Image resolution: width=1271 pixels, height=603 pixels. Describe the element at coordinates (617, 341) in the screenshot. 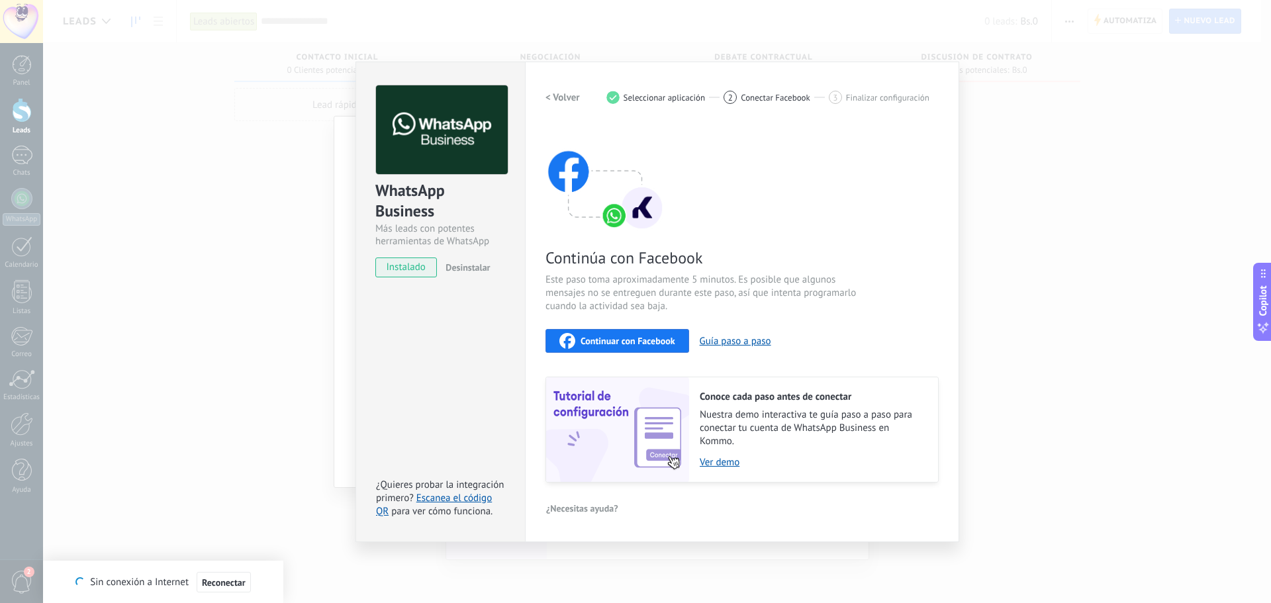

I see `button: Continuar con Facebook` at that location.